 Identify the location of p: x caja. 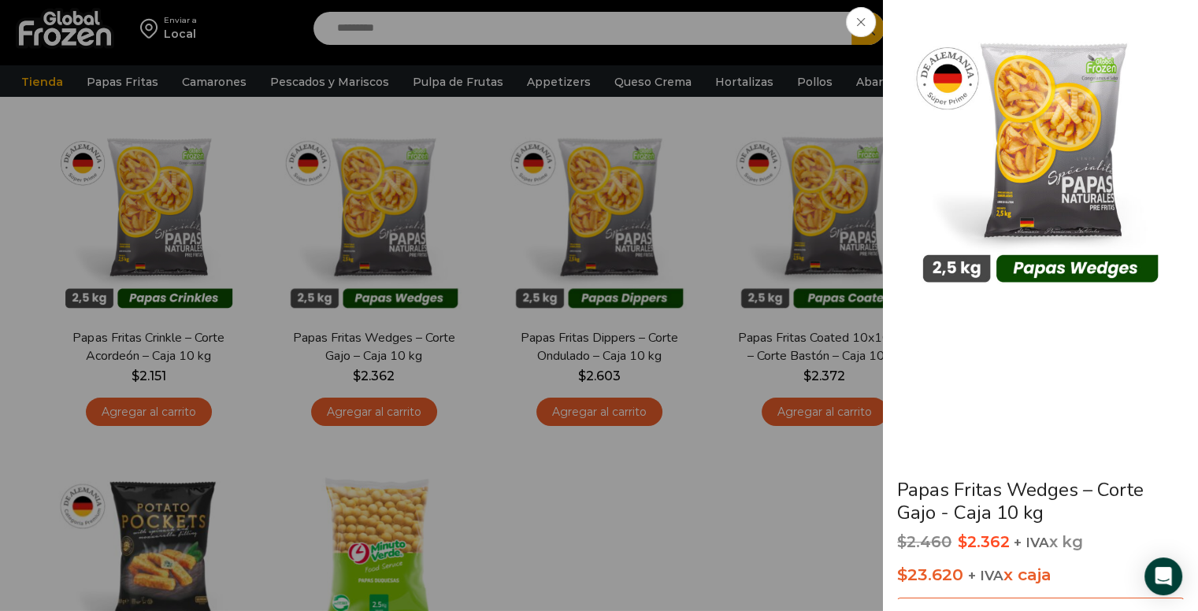
(1041, 575).